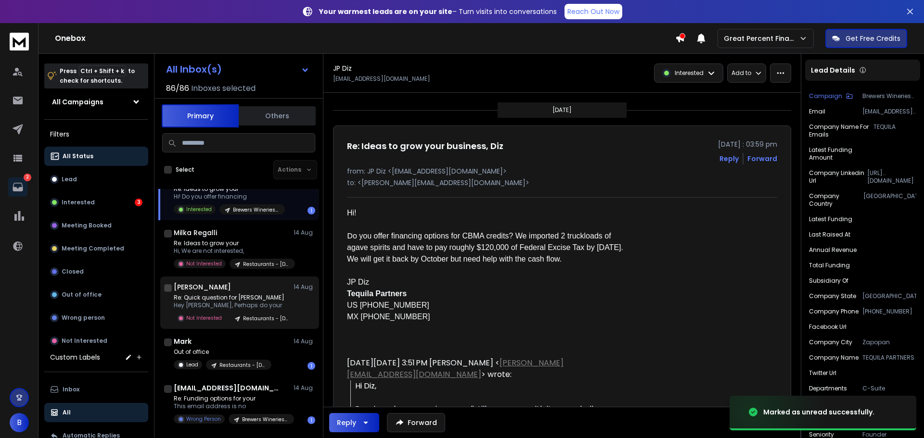  I want to click on p: Add to, so click(741, 73).